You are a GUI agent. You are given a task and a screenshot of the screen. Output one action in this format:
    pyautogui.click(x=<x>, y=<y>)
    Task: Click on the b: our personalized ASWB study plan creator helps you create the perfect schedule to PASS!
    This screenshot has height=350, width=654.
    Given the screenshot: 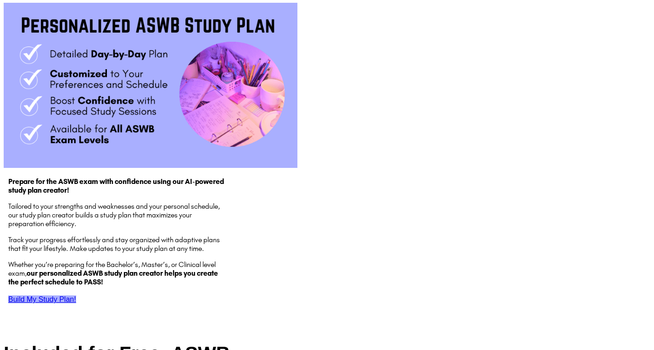 What is the action you would take?
    pyautogui.click(x=113, y=277)
    